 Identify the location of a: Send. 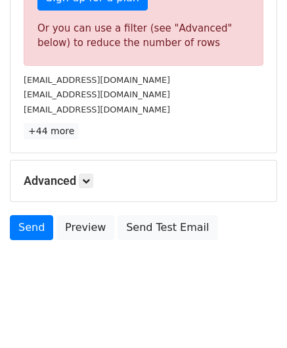
(32, 227).